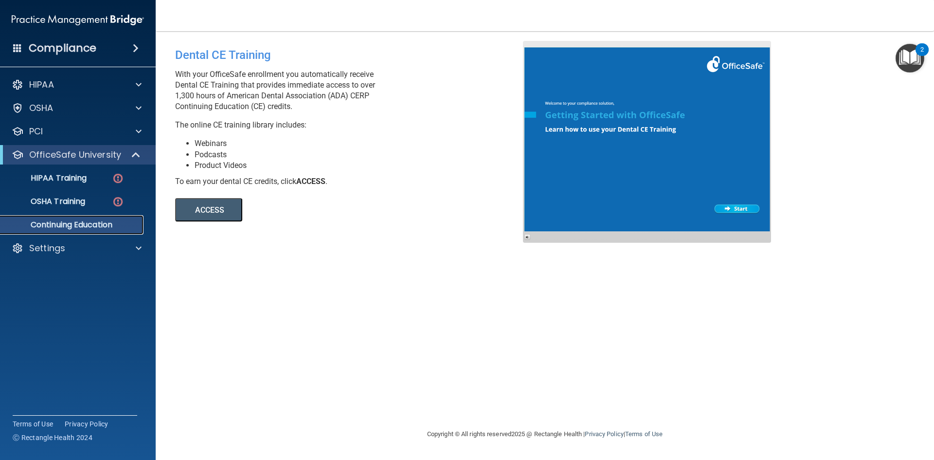 Image resolution: width=934 pixels, height=460 pixels. Describe the element at coordinates (545, 434) in the screenshot. I see `div: Copyright © All rights reserved 2025 @ Rectangle Health | |` at that location.